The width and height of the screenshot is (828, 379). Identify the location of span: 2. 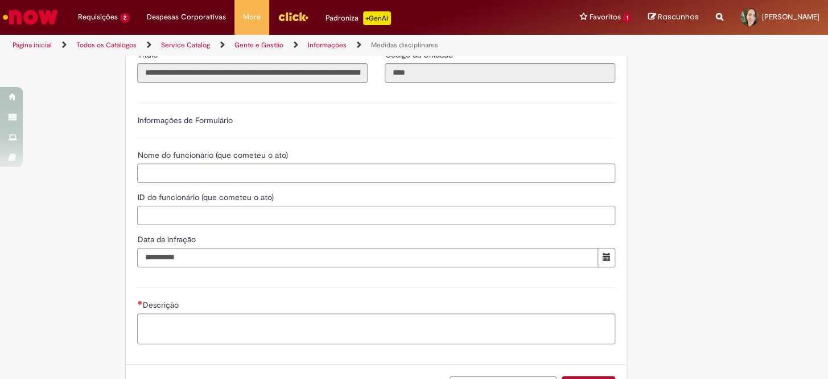
(125, 18).